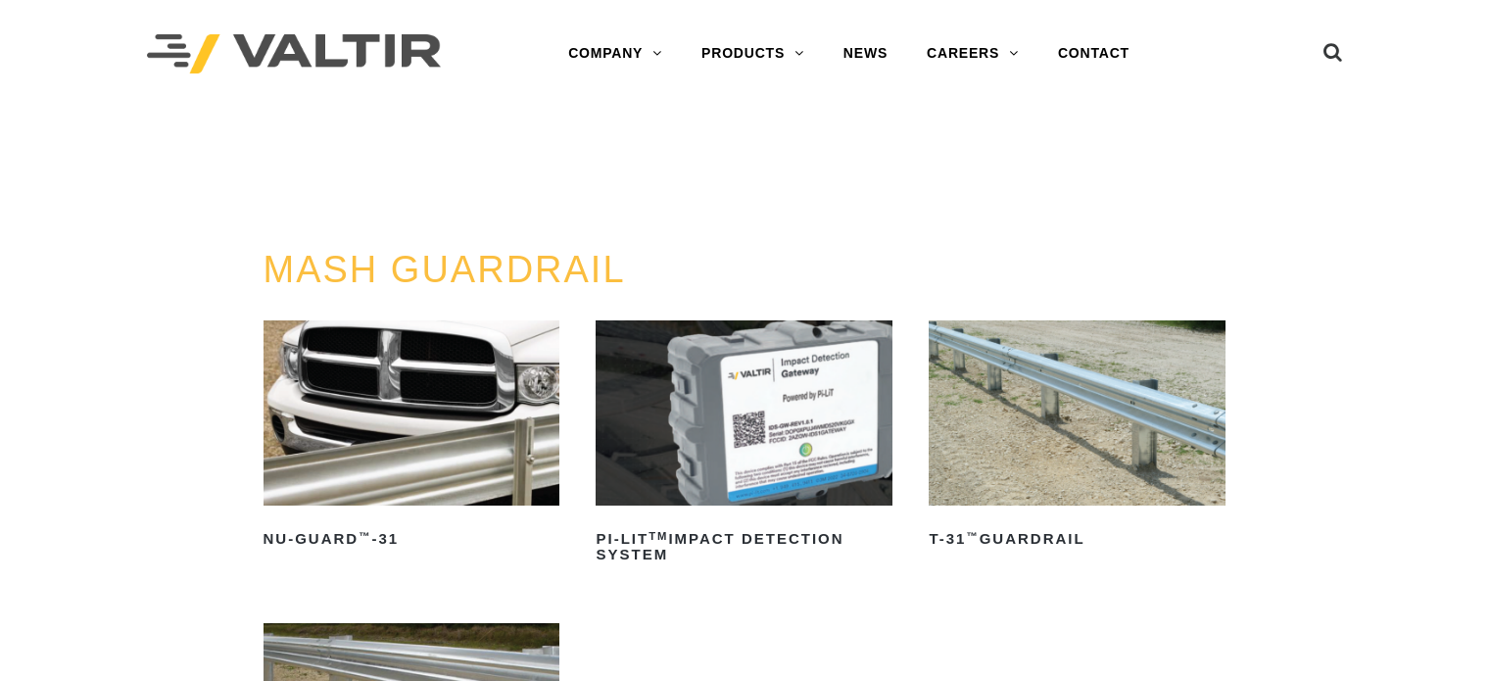  Describe the element at coordinates (294, 54) in the screenshot. I see `img: Valtir` at that location.